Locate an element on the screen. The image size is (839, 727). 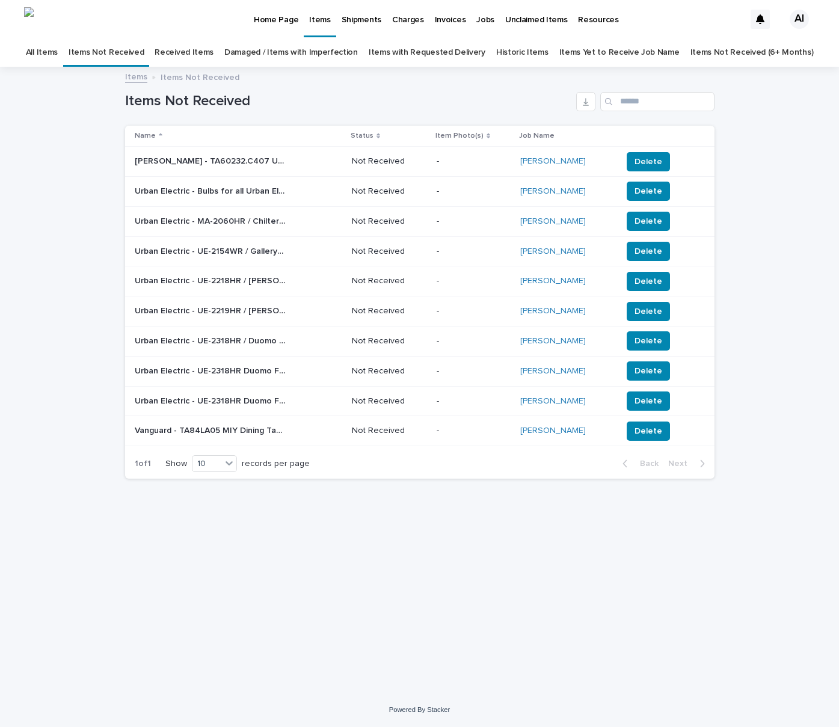
a: Items is located at coordinates (136, 76).